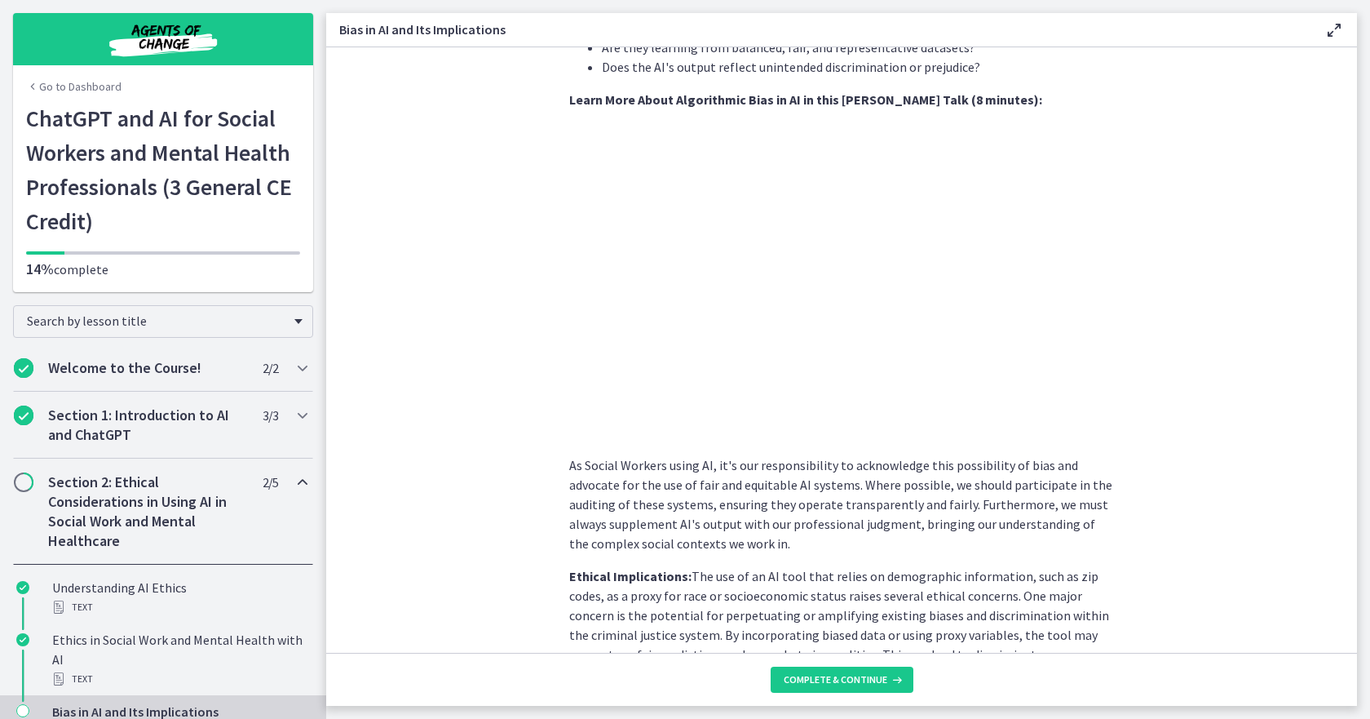 This screenshot has width=1370, height=719. What do you see at coordinates (270, 368) in the screenshot?
I see `span: 2 / 2` at bounding box center [270, 368].